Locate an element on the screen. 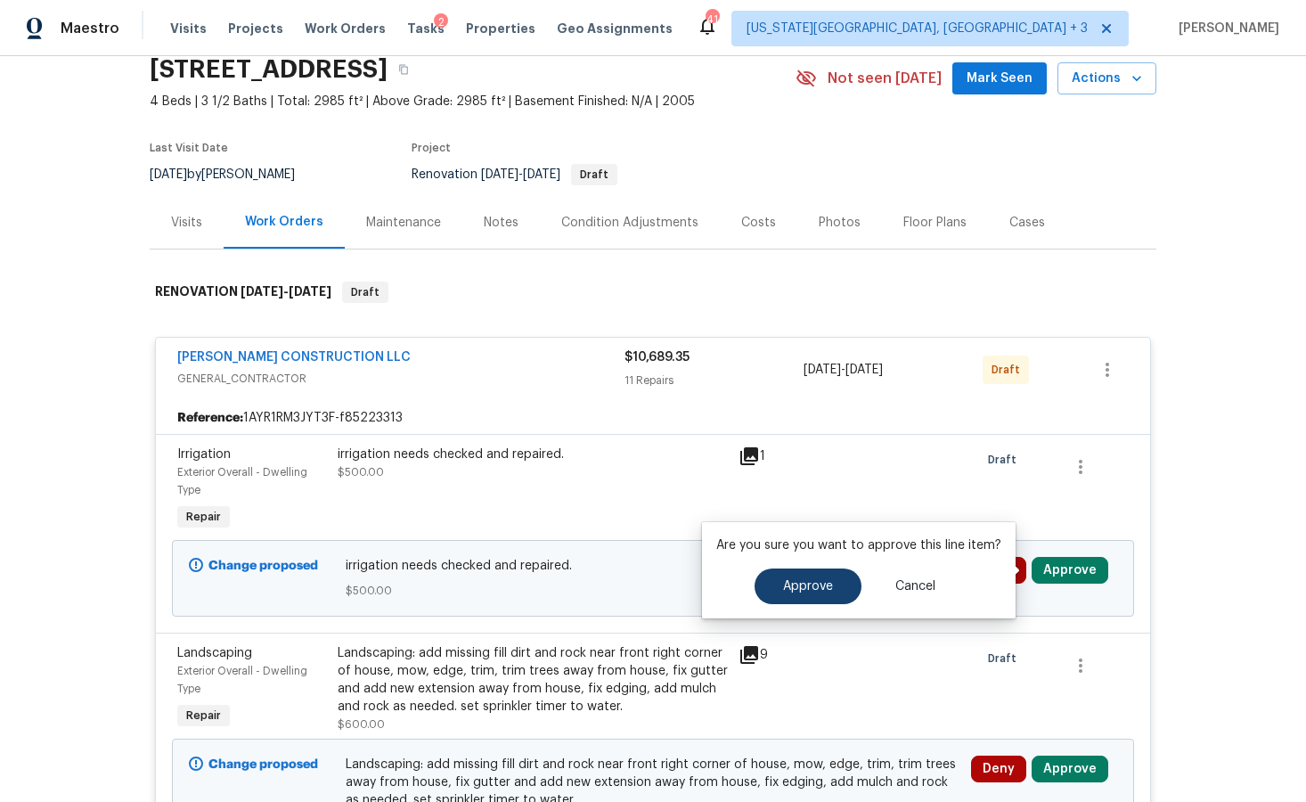 Image resolution: width=1306 pixels, height=802 pixels. span: Actions is located at coordinates (1107, 78).